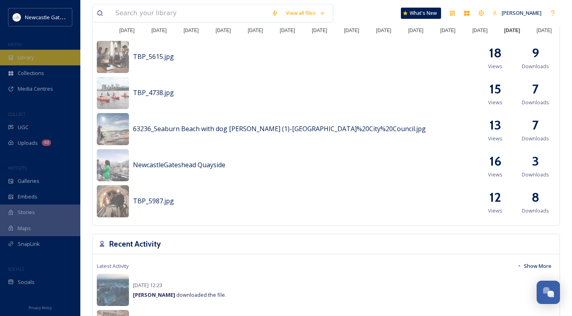 The width and height of the screenshot is (572, 316). I want to click on span: COLLECT, so click(16, 114).